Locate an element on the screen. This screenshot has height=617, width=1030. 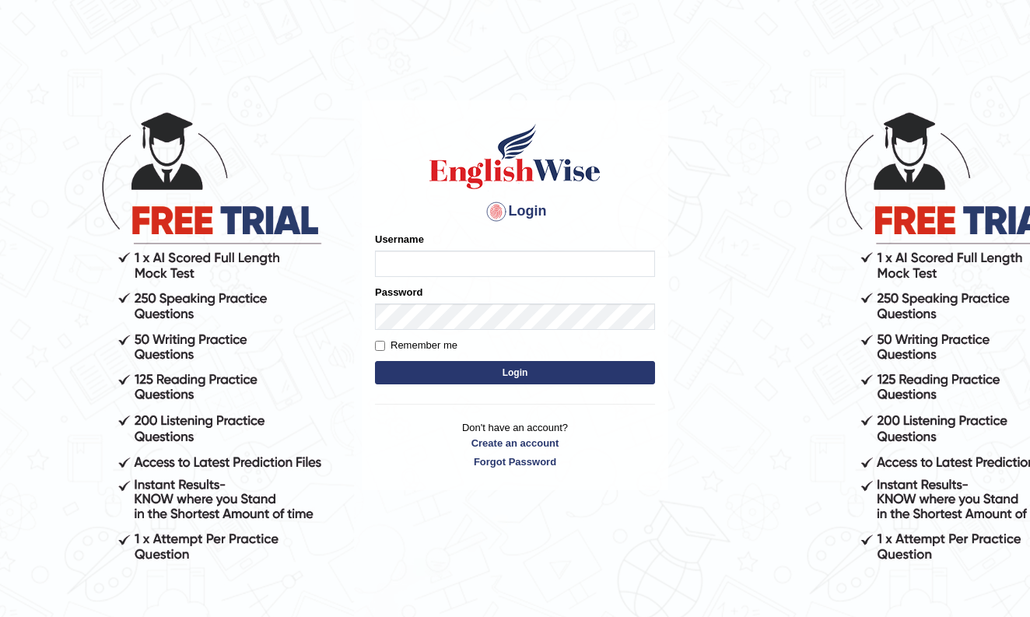
label: Username is located at coordinates (399, 239).